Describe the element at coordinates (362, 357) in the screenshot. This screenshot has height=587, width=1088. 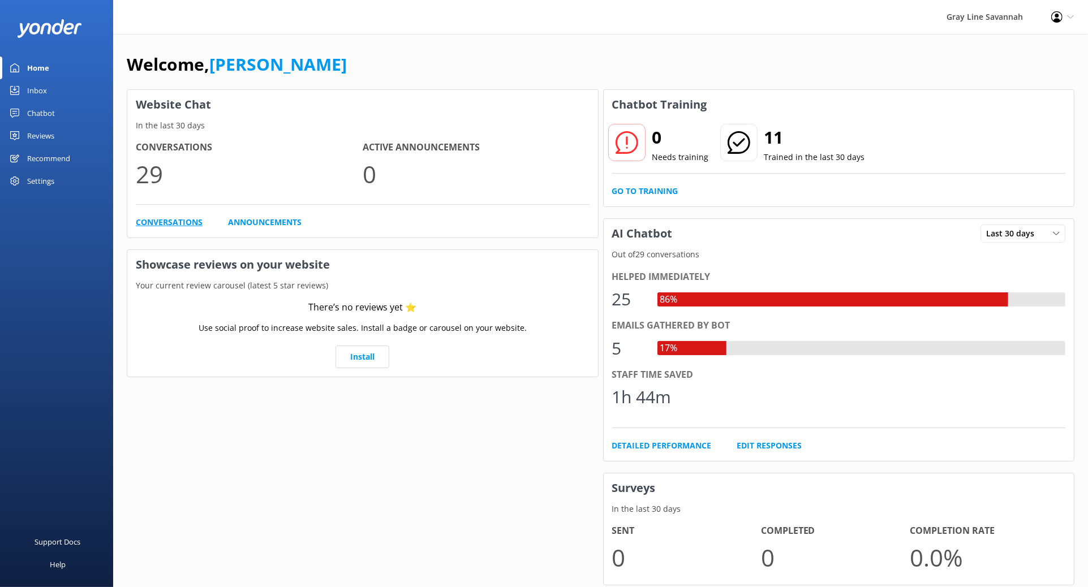
I see `a: Install` at that location.